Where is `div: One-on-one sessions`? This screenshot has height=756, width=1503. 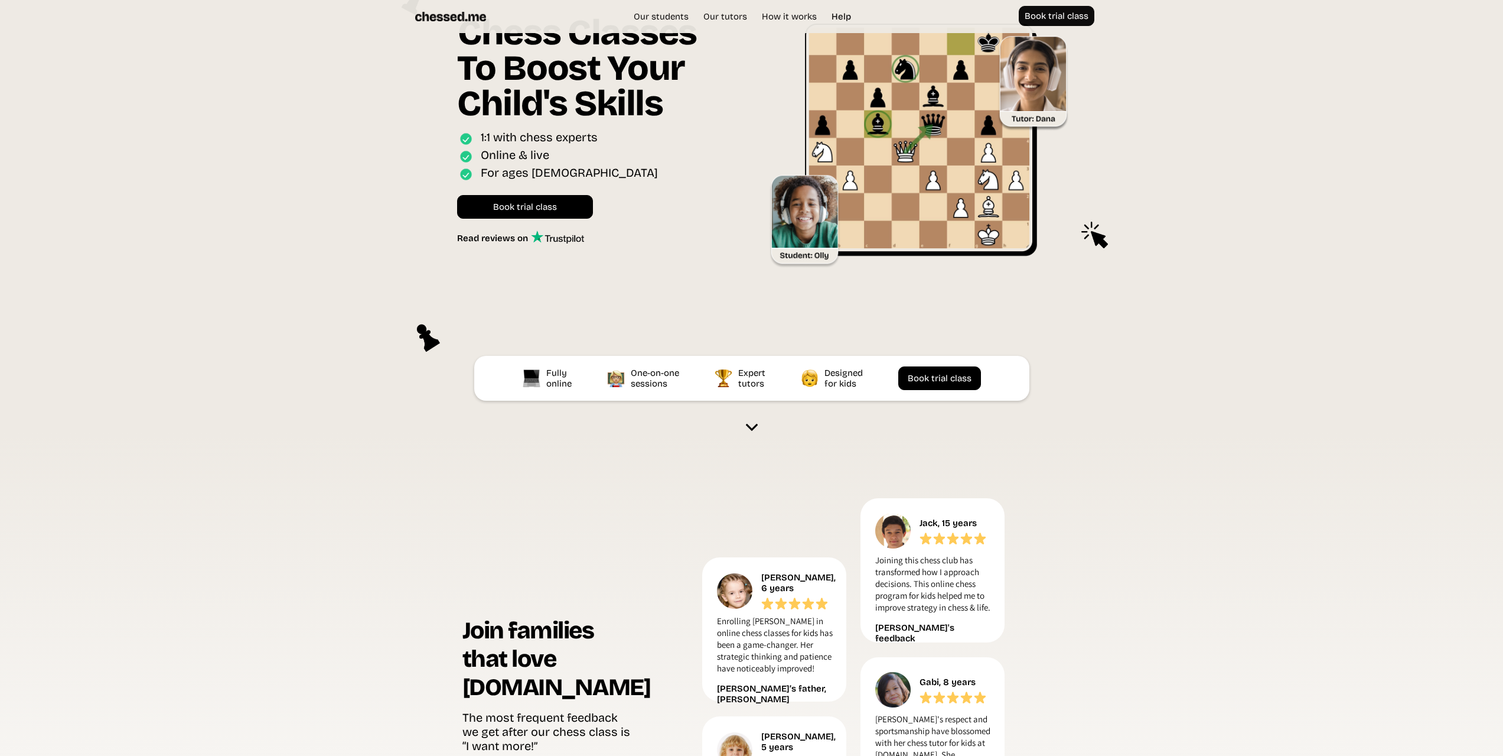
div: One-on-one sessions is located at coordinates (656, 378).